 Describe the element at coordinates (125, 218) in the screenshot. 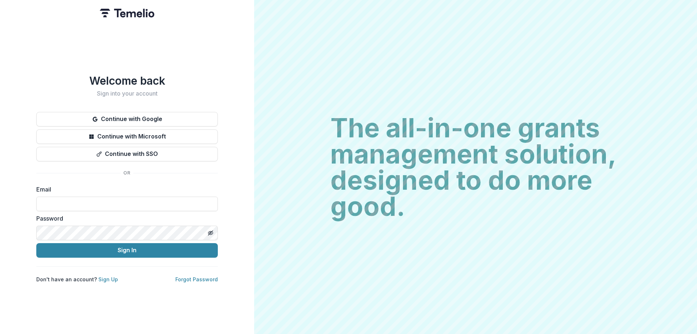

I see `label: Password` at that location.